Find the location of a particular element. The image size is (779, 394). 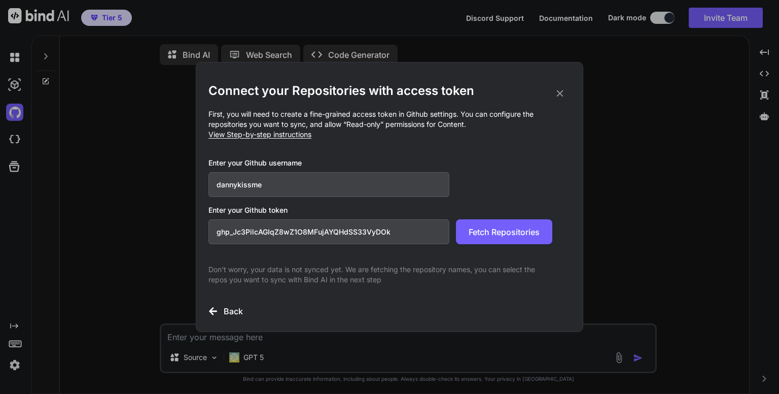

p: First, you will need to create a fine-grained access token in Github settings. You can configure ... is located at coordinates (389, 124).